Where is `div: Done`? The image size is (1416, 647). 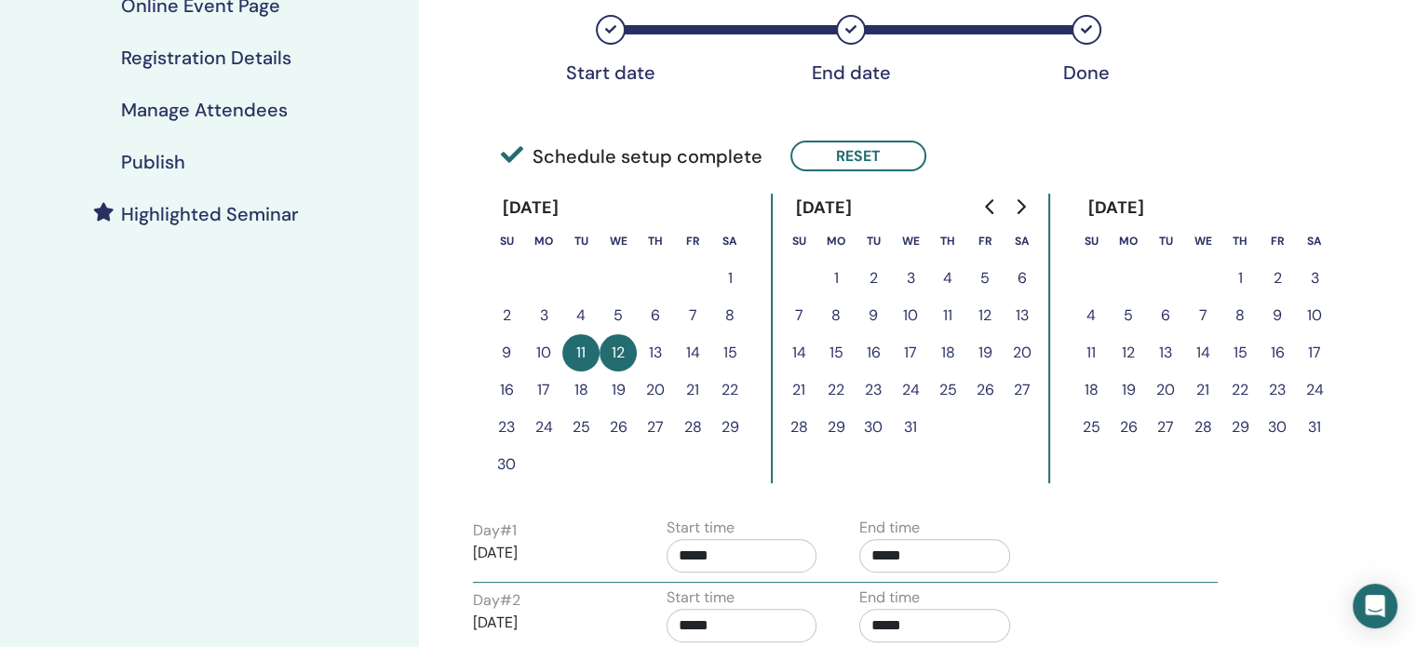
div: Done is located at coordinates (1087, 73).